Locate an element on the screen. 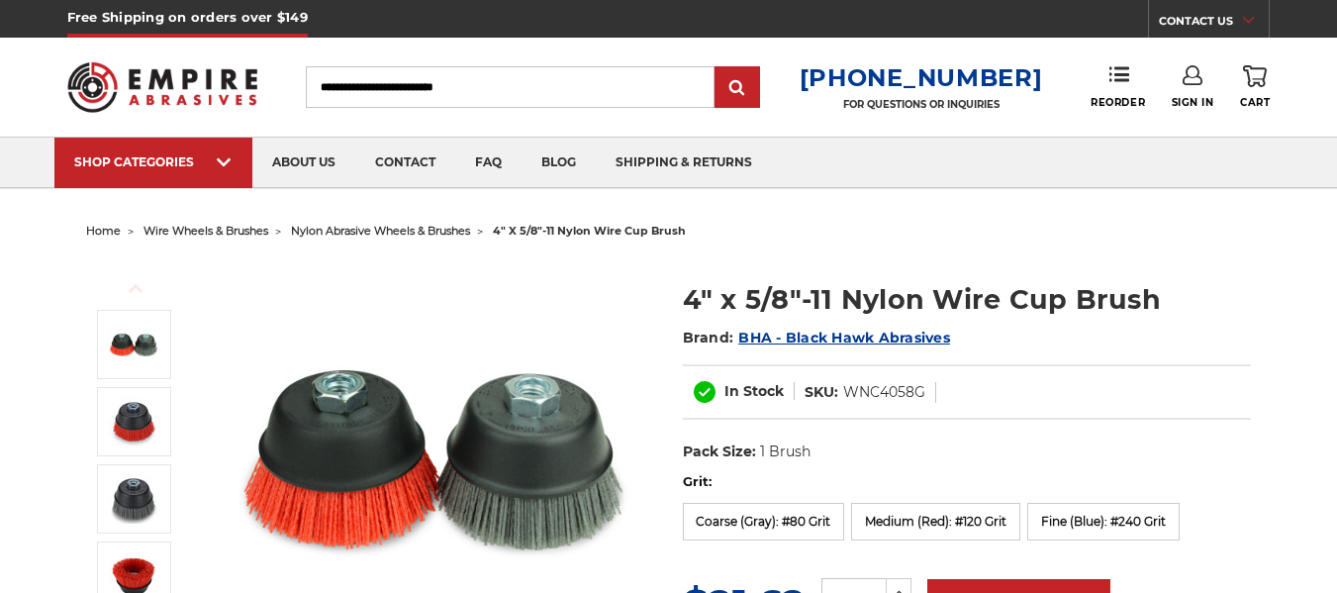  span: nylon abrasive wheels & brushes is located at coordinates (380, 231).